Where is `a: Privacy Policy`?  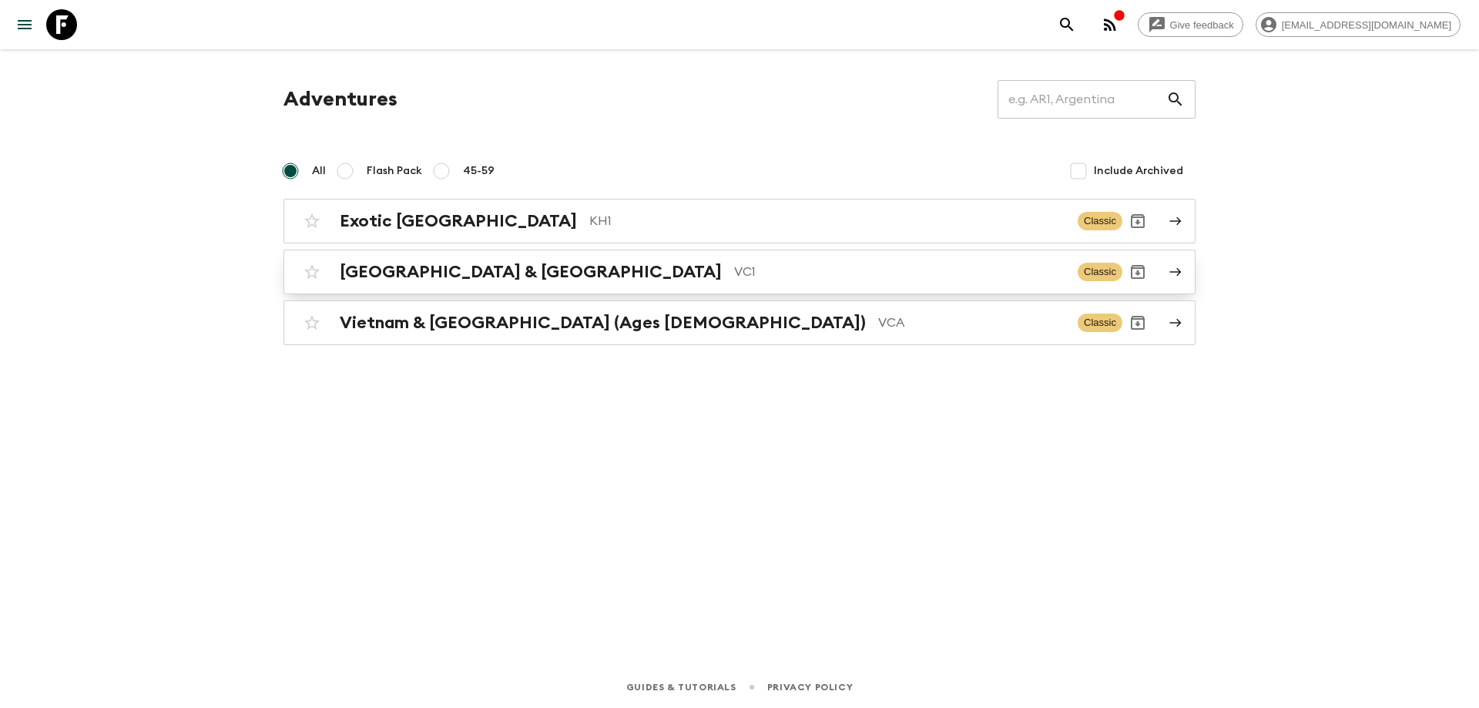 a: Privacy Policy is located at coordinates (810, 687).